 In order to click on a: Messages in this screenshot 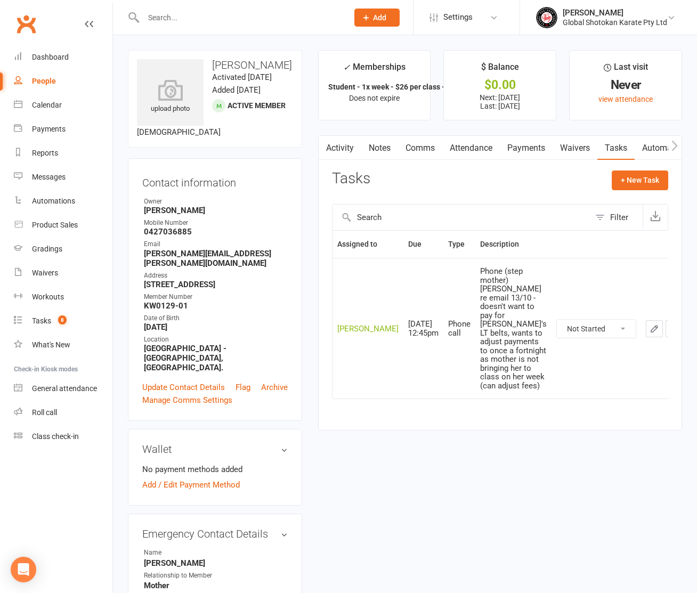, I will do `click(63, 177)`.